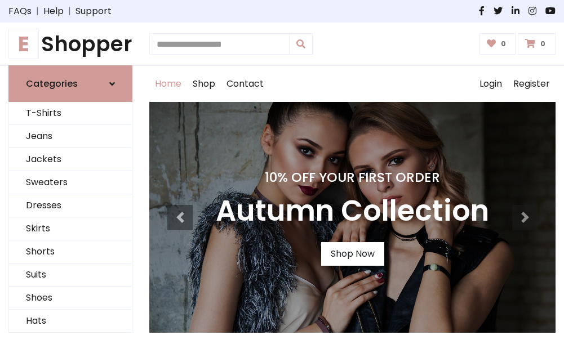 The image size is (564, 362). What do you see at coordinates (70, 321) in the screenshot?
I see `a: Hats` at bounding box center [70, 321].